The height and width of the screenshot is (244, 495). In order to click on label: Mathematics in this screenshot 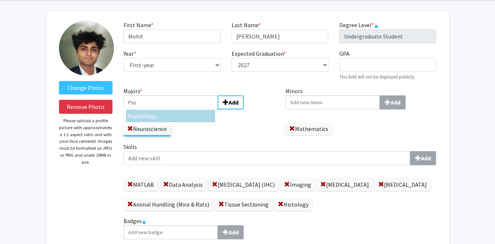, I will do `click(309, 129)`.